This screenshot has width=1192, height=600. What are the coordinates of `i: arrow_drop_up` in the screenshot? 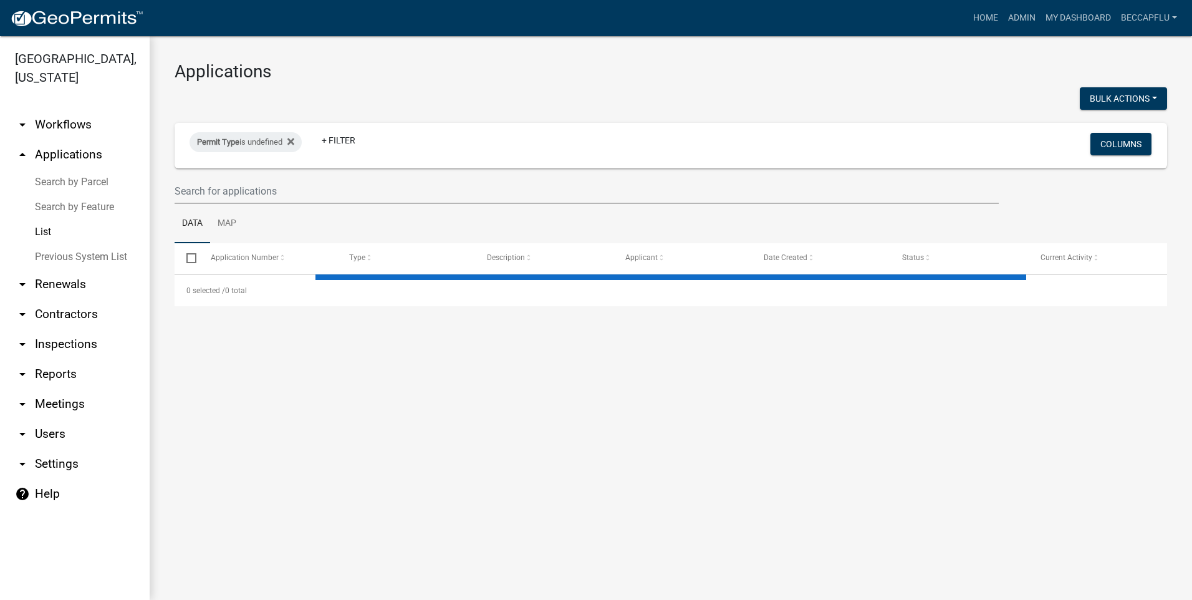 It's located at (22, 155).